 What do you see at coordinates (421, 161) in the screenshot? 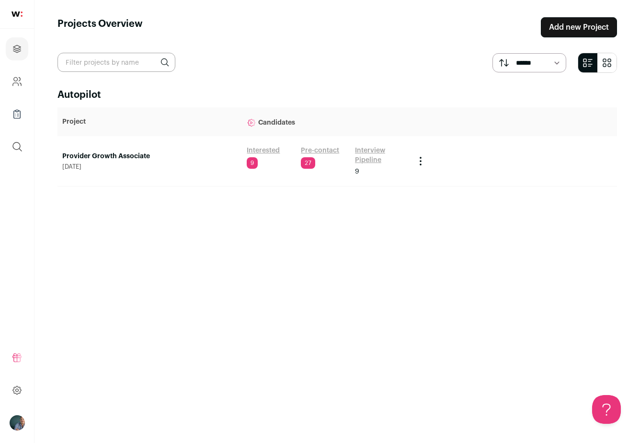
I see `button: Project Actions` at bounding box center [421, 161].